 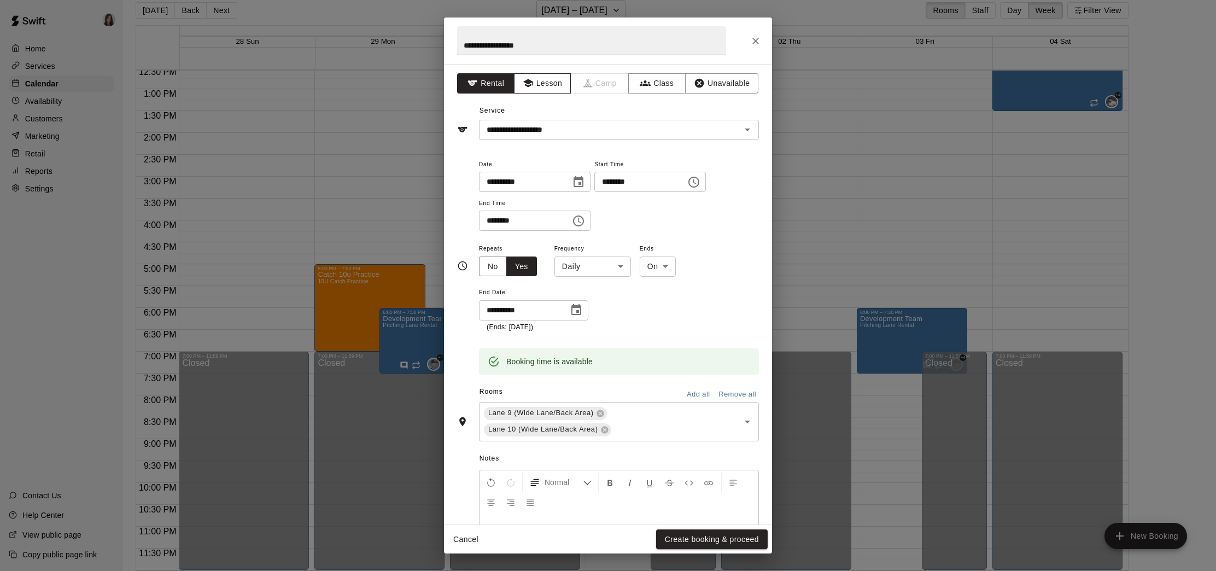 I want to click on span: Lane 10 (Wide Lane/Back Area), so click(x=543, y=429).